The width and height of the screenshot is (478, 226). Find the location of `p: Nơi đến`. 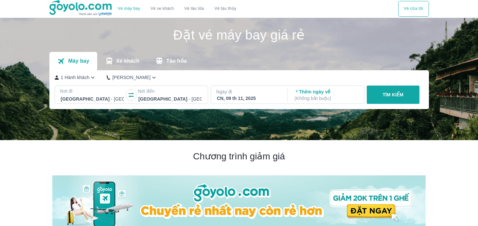

p: Nơi đến is located at coordinates (170, 91).